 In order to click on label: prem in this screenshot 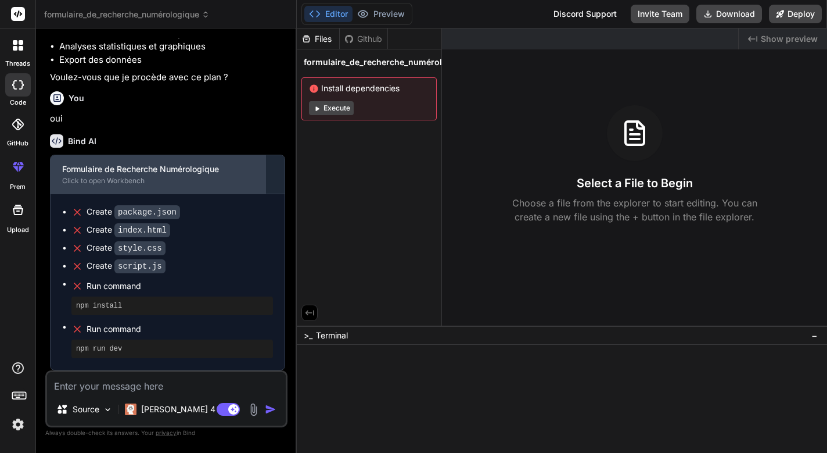, I will do `click(17, 186)`.